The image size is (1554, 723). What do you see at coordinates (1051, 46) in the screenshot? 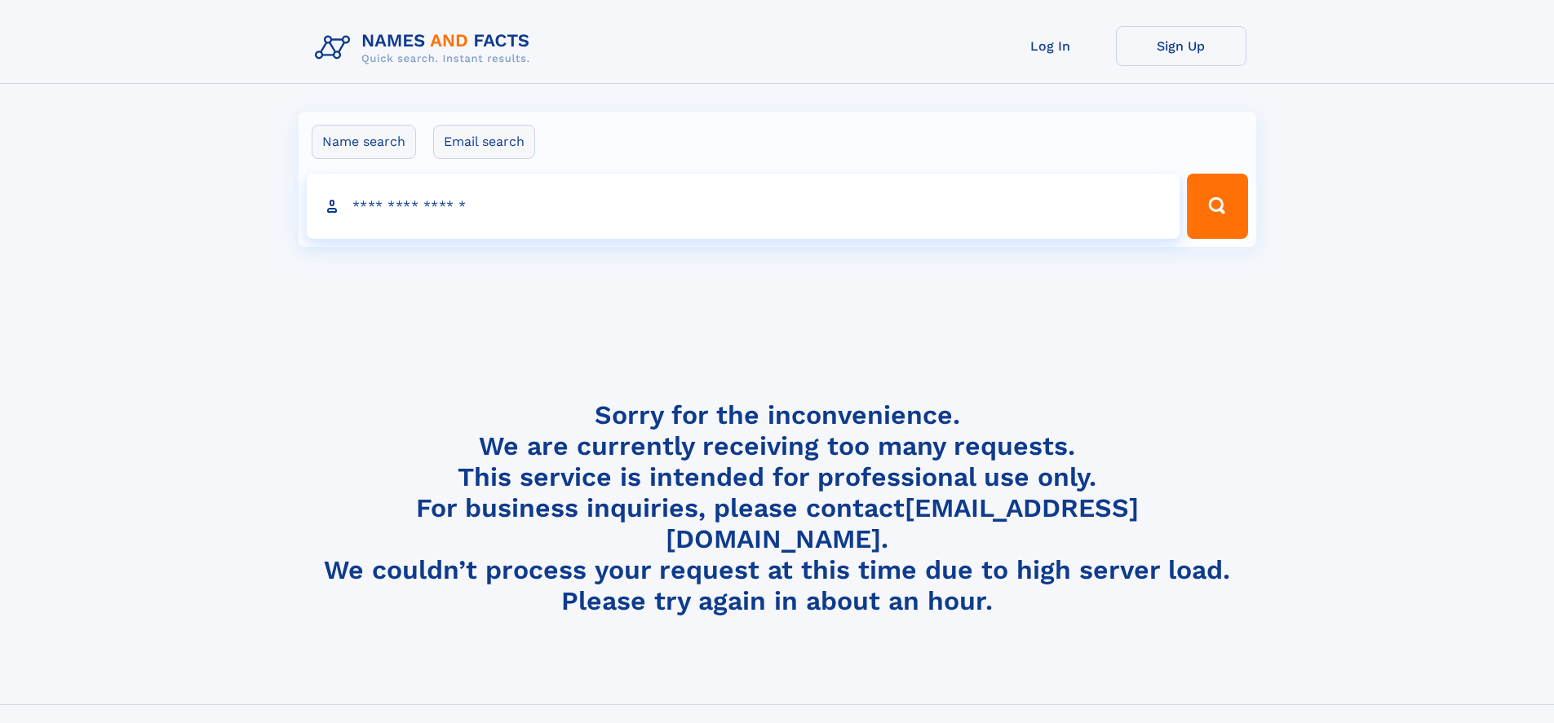
I see `a: Log In` at bounding box center [1051, 46].